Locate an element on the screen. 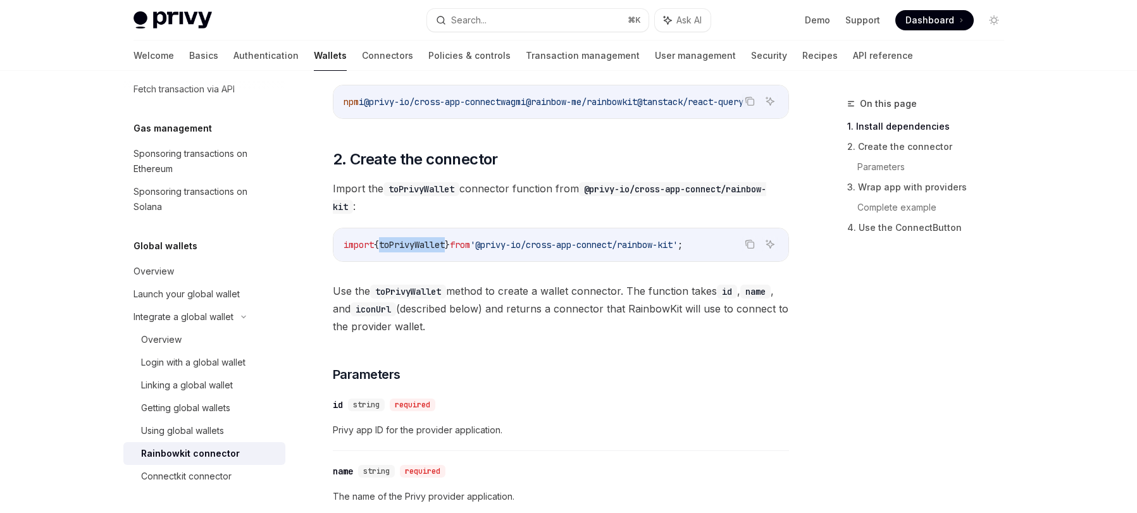  a: Transaction management is located at coordinates (583, 56).